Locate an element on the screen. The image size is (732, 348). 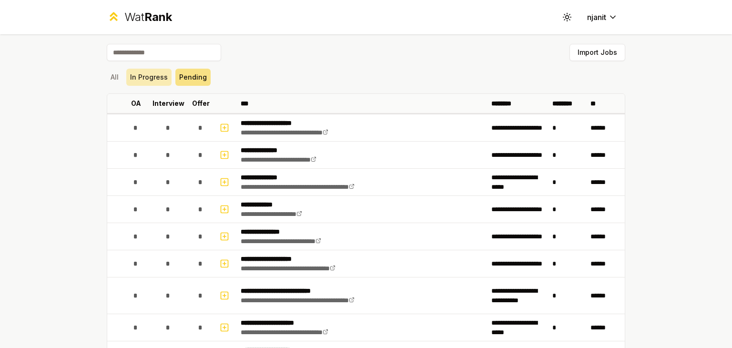
button: Pending is located at coordinates (193, 77).